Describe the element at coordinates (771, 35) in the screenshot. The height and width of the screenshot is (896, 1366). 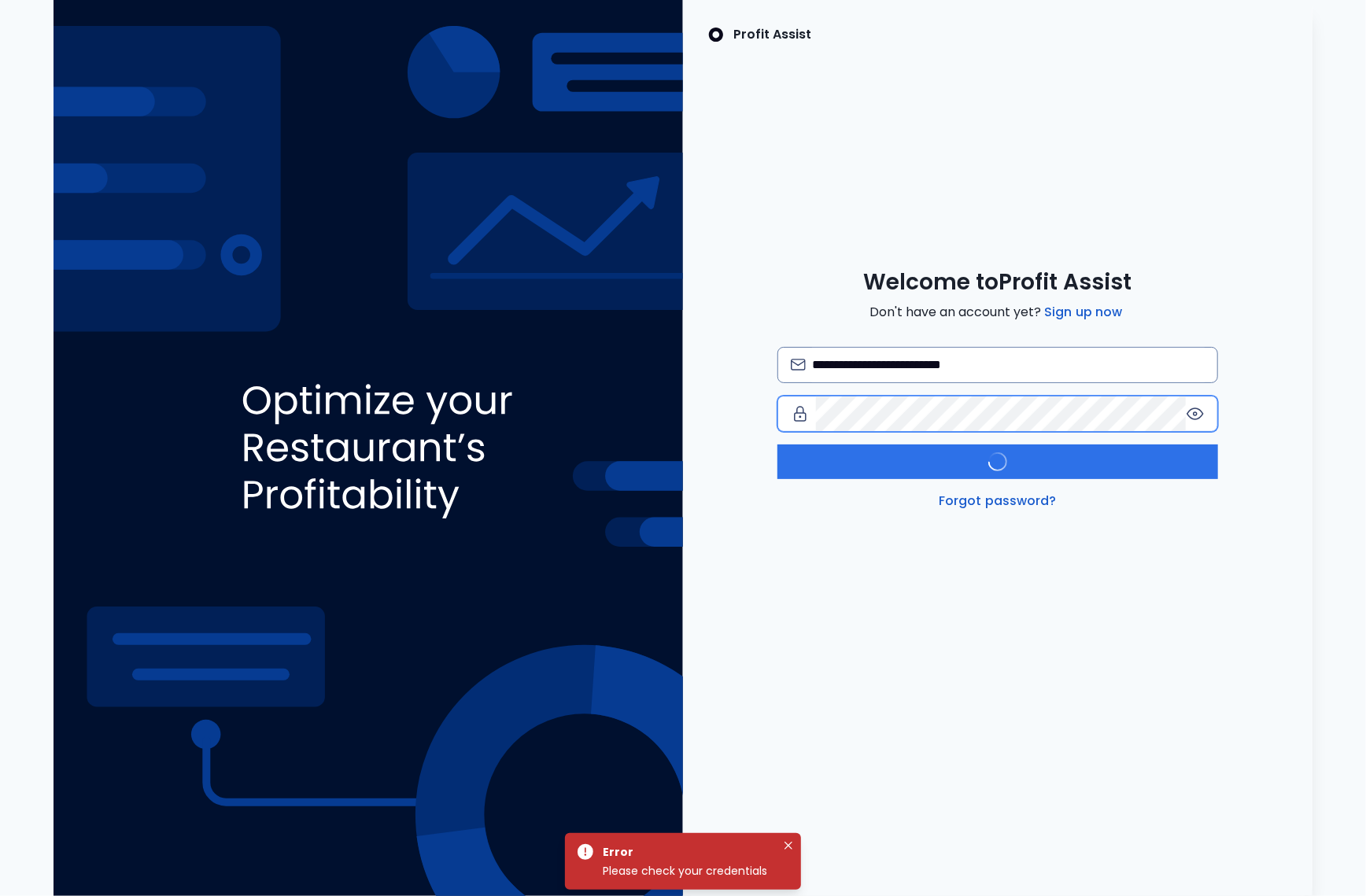
I see `p: Profit Assist` at that location.